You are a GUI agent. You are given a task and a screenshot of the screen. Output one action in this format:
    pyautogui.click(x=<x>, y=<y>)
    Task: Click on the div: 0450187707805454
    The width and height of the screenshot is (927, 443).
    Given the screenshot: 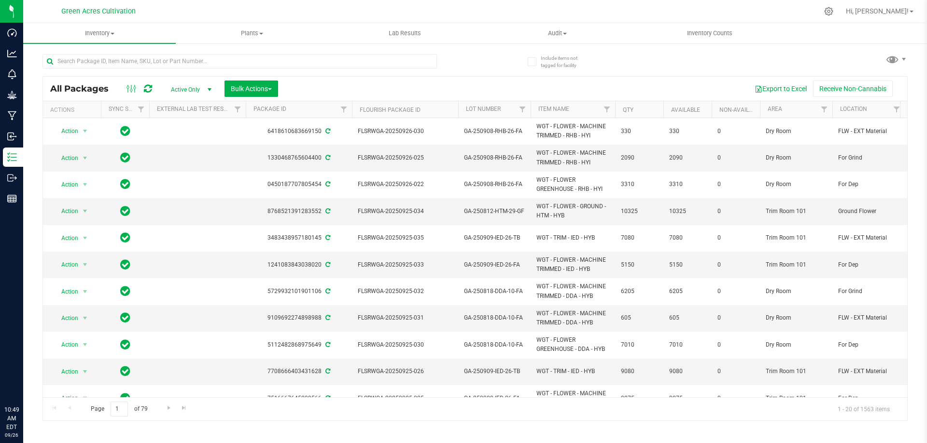 What is the action you would take?
    pyautogui.click(x=299, y=184)
    